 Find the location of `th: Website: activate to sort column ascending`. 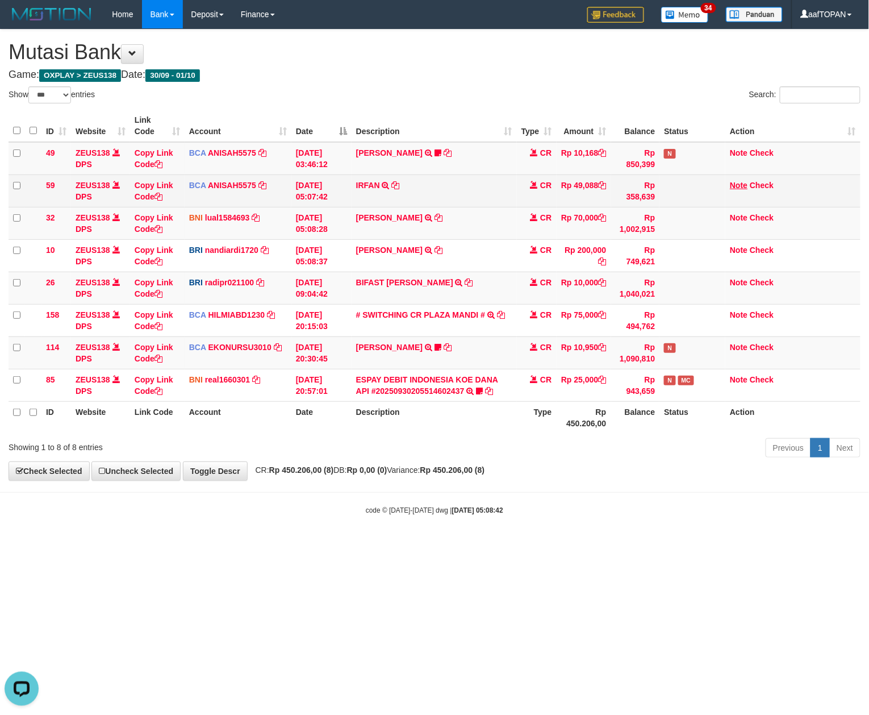

th: Website: activate to sort column ascending is located at coordinates (101, 126).